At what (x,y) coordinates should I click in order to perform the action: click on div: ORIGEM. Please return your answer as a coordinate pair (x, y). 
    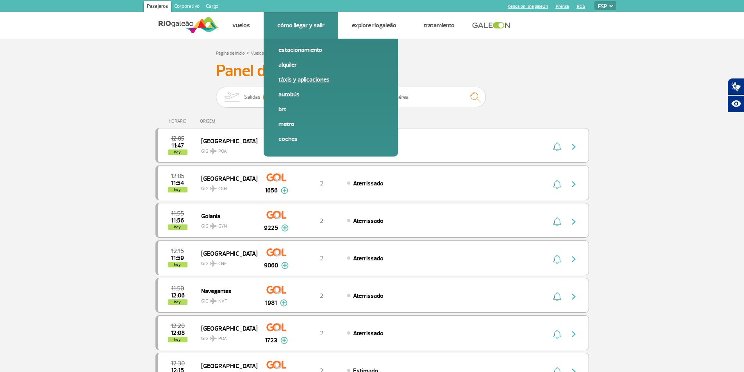
    Looking at the image, I should click on (229, 121).